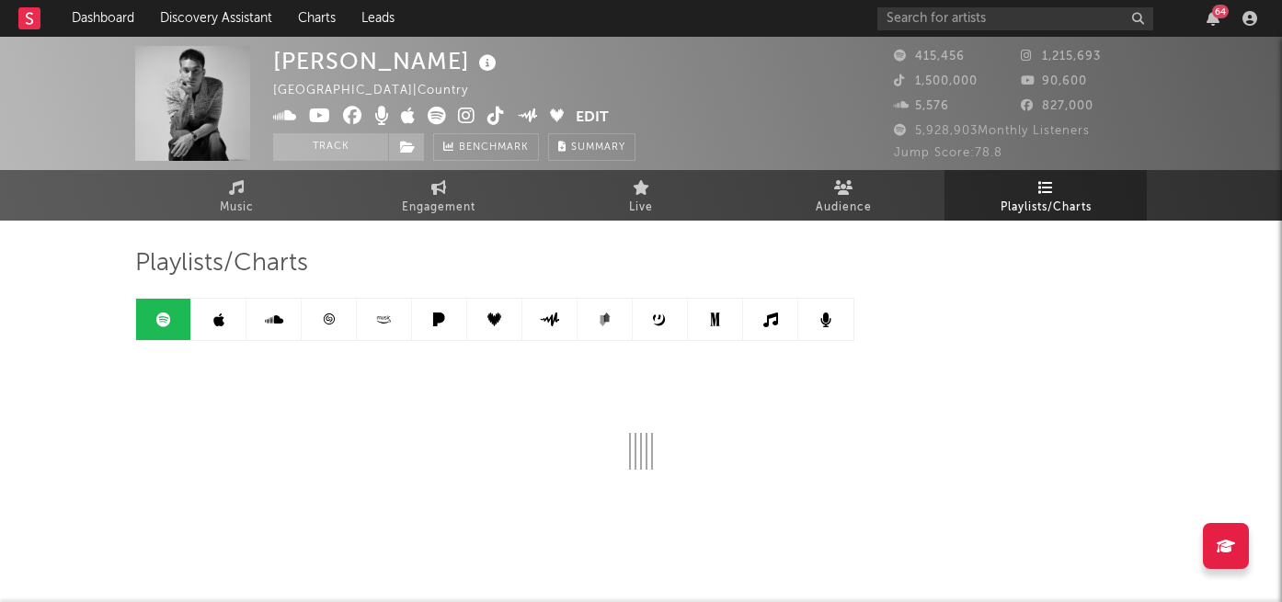 Image resolution: width=1282 pixels, height=602 pixels. What do you see at coordinates (929, 56) in the screenshot?
I see `span: 415,456` at bounding box center [929, 56].